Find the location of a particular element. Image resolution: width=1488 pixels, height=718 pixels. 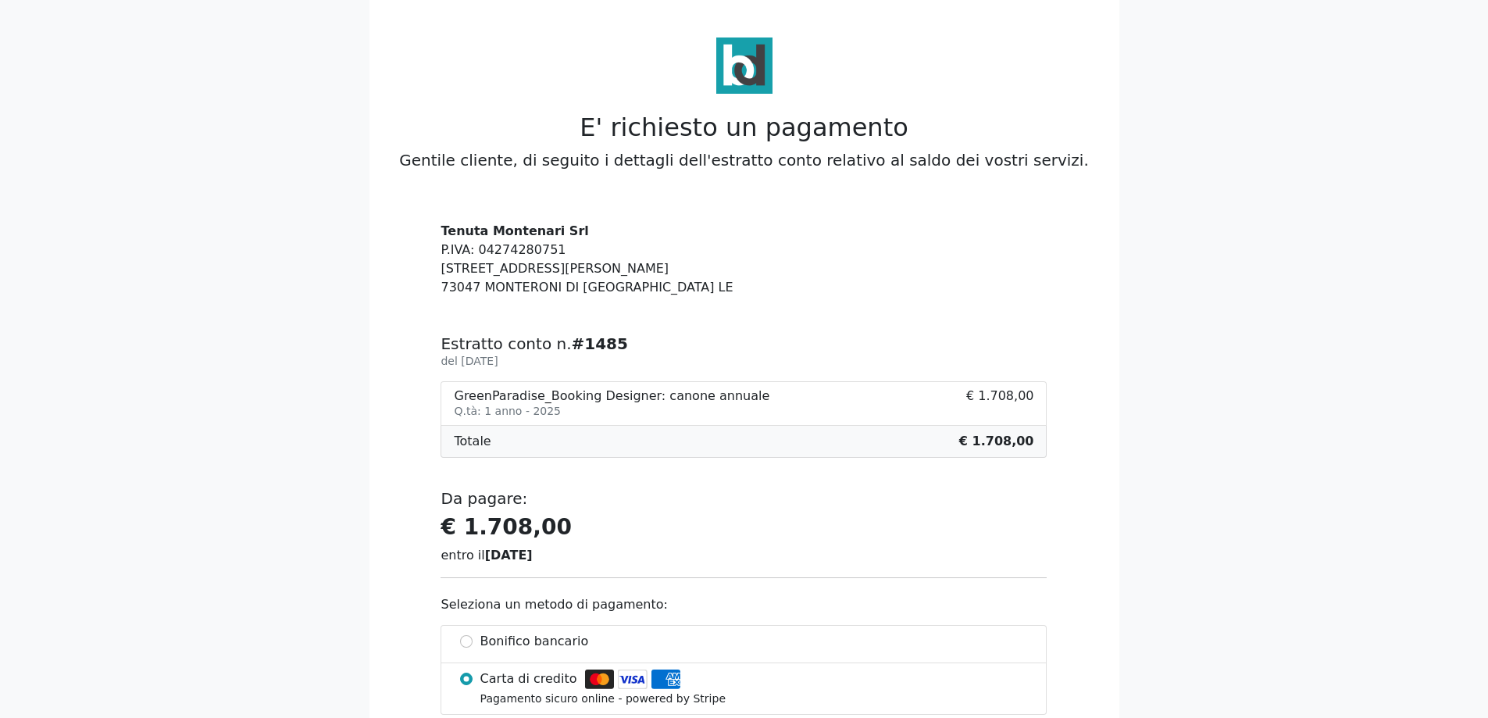

b: #1485 is located at coordinates (600, 344).